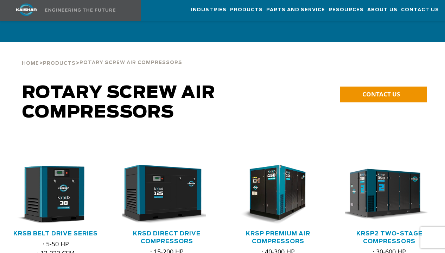 The image size is (445, 253). I want to click on span: About Us, so click(383, 10).